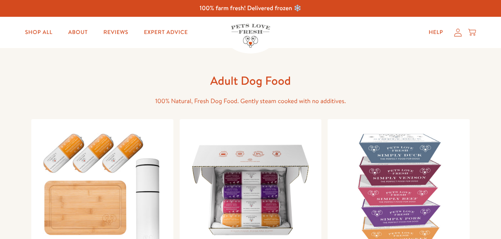  Describe the element at coordinates (250, 81) in the screenshot. I see `h1: Adult Dog Food` at that location.